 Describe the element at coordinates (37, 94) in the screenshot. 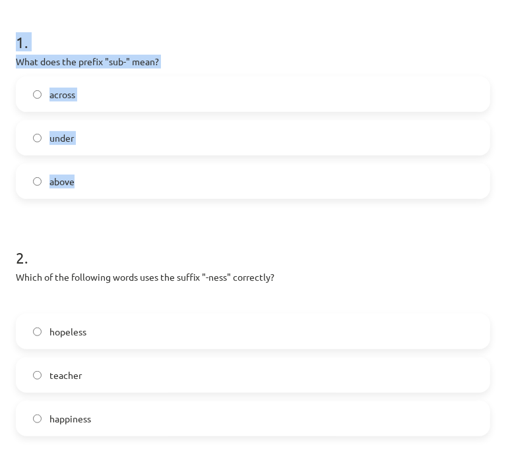

I see `input: across` at that location.